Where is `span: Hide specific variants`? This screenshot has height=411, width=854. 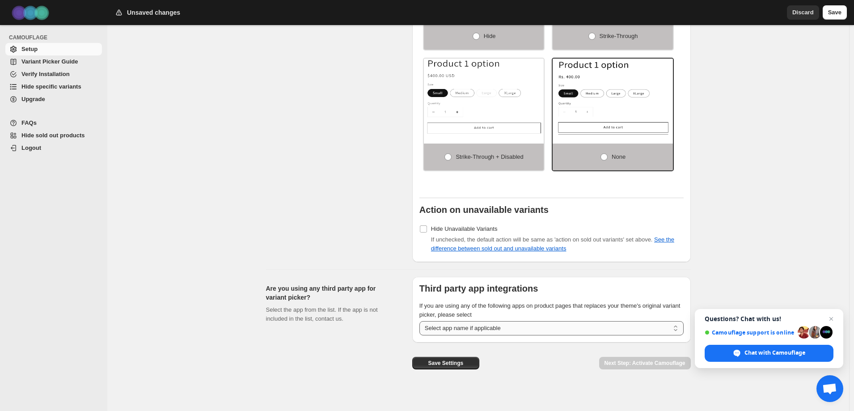 span: Hide specific variants is located at coordinates (51, 86).